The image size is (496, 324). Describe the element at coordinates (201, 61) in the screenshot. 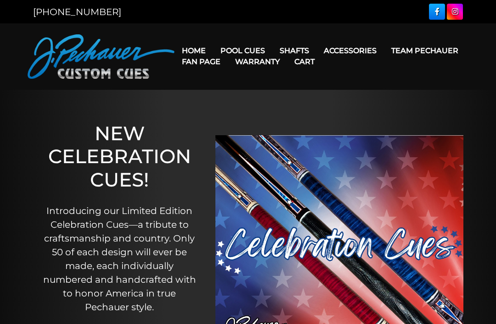

I see `a: Fan Page` at that location.